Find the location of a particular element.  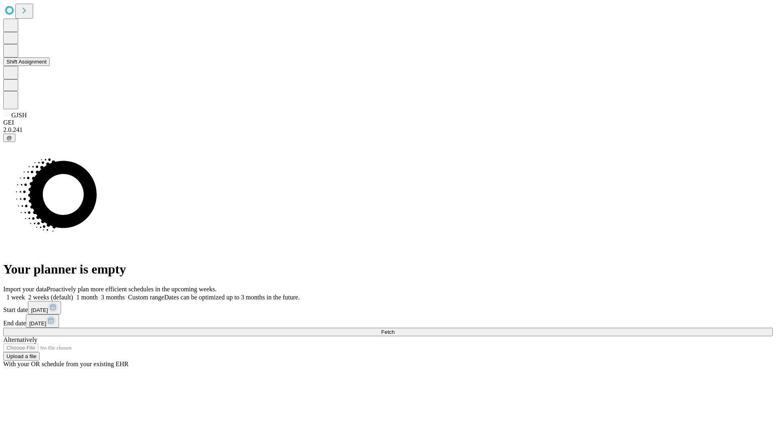

span: Dates can be optimized up to 3 months in the future. is located at coordinates (232, 297).